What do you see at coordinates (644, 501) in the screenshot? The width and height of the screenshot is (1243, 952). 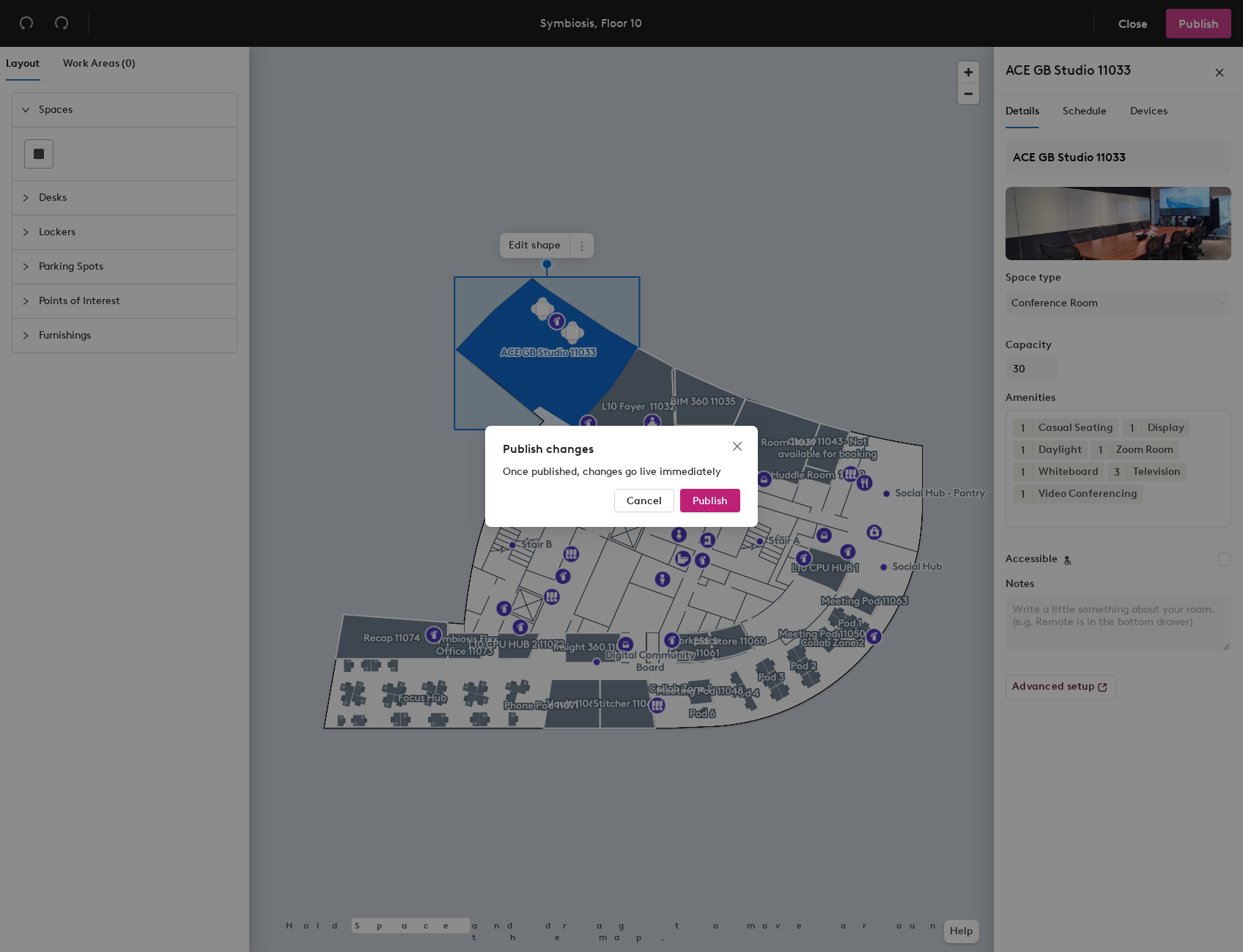 I see `button: Cancel` at bounding box center [644, 501].